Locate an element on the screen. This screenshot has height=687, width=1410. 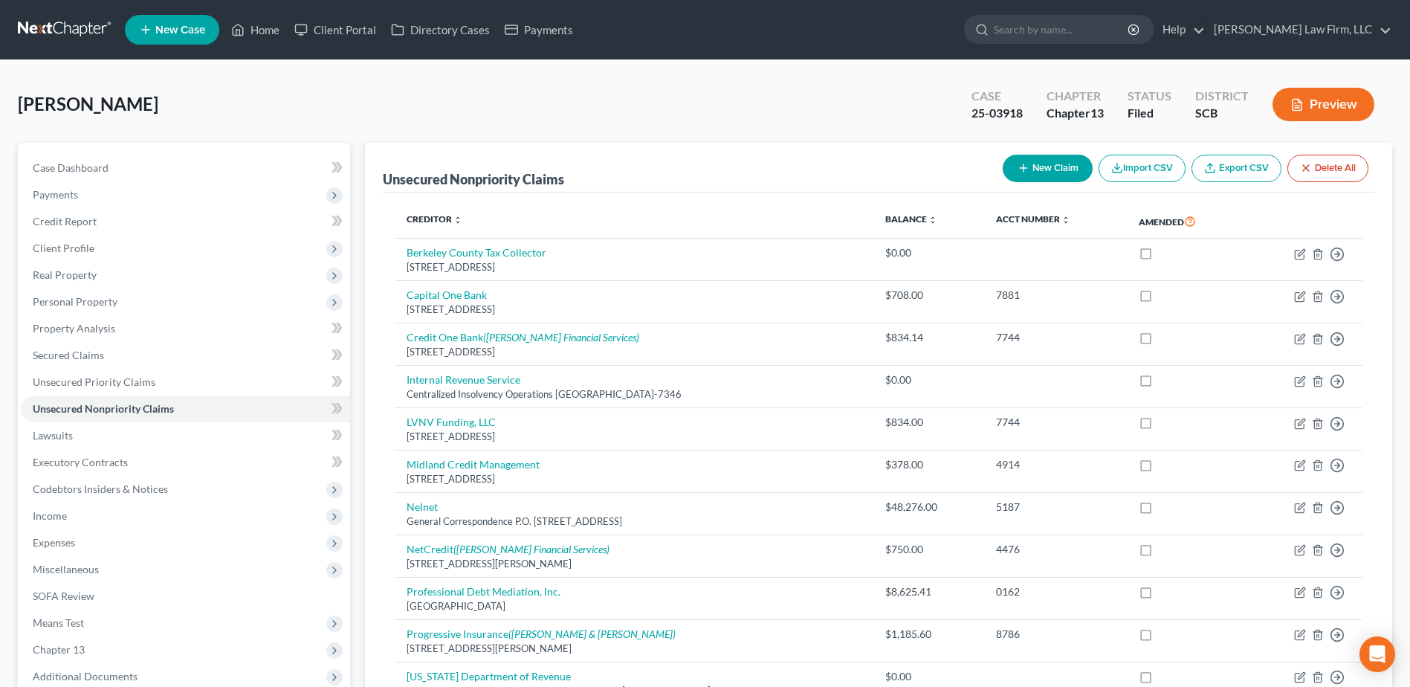
a: Berkeley County Tax Collector is located at coordinates (476, 252).